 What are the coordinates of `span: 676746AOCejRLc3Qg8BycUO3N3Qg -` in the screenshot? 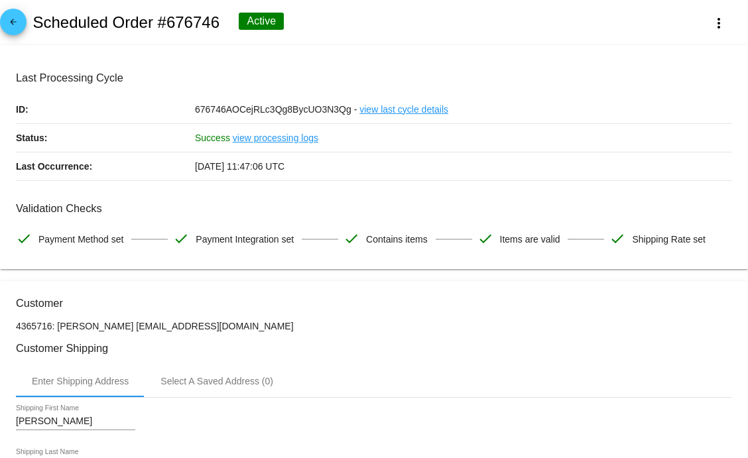 It's located at (276, 109).